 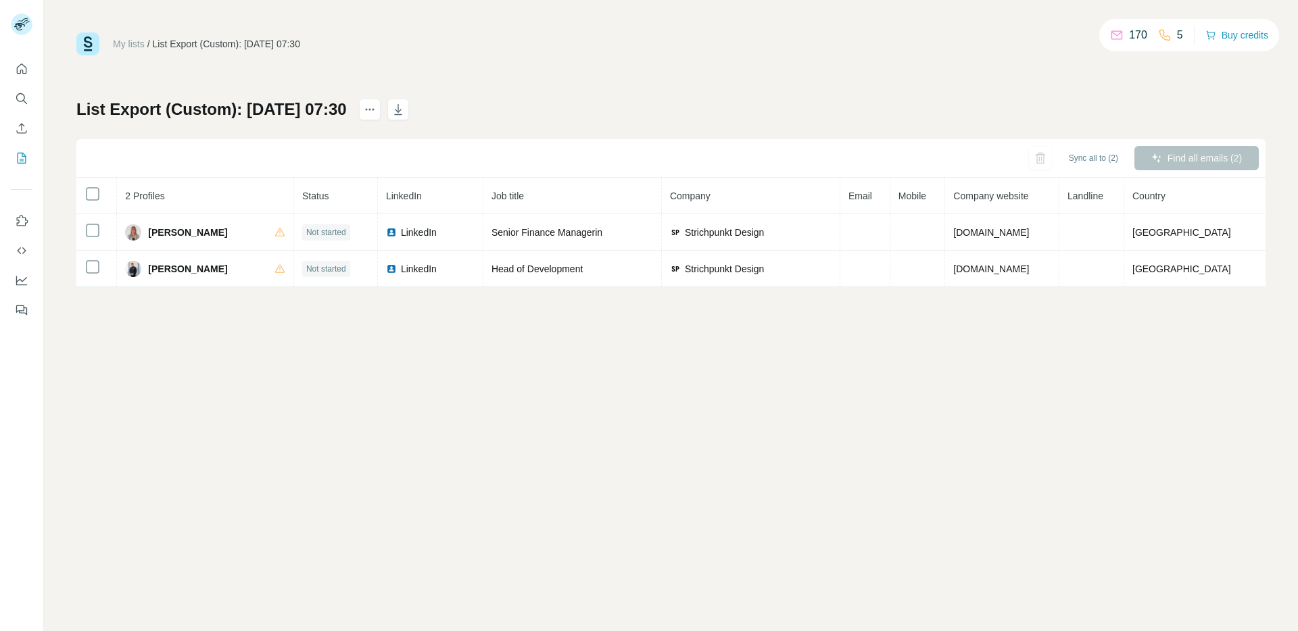 I want to click on button: Quick start, so click(x=22, y=69).